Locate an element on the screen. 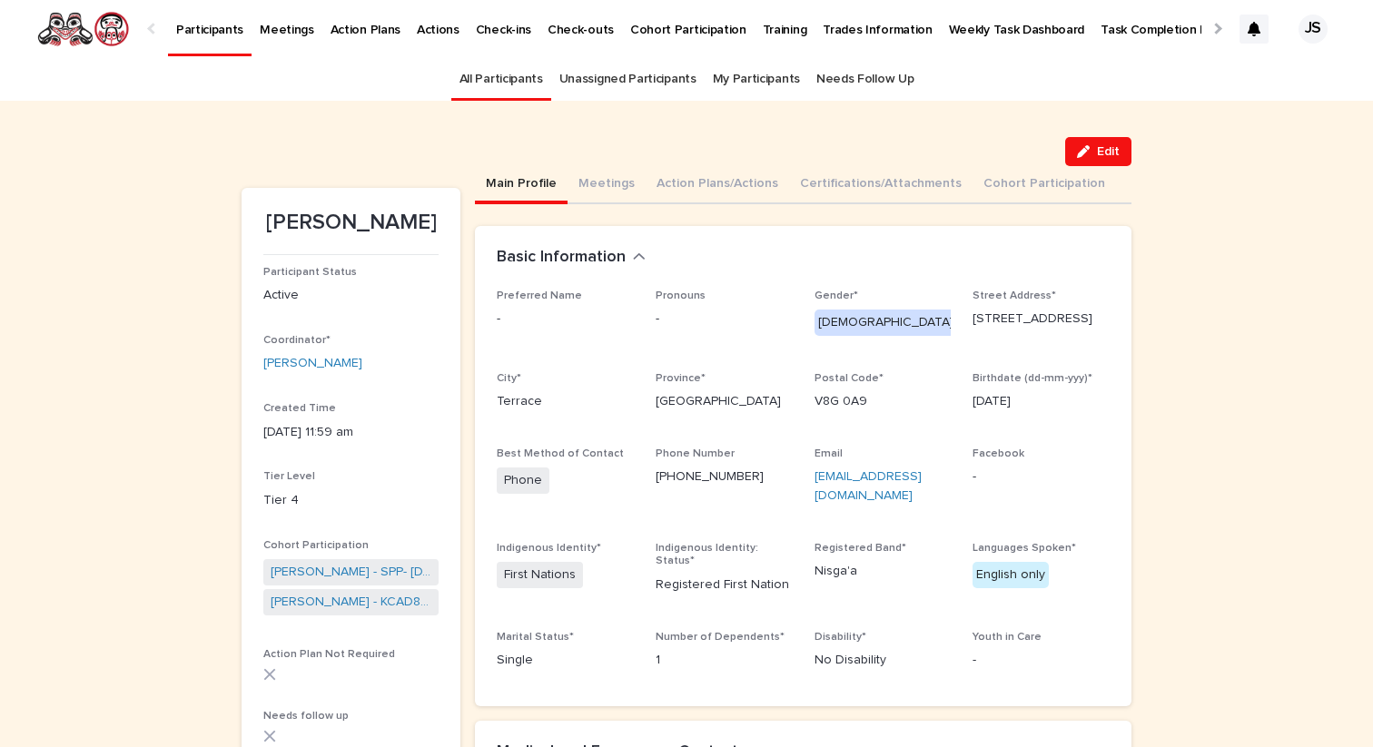  span: Preferred Name is located at coordinates (539, 296).